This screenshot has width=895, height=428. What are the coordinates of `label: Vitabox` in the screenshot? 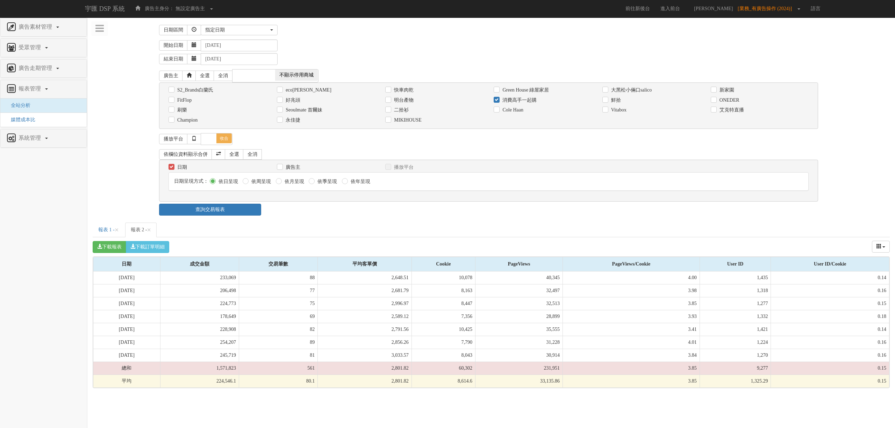 It's located at (618, 110).